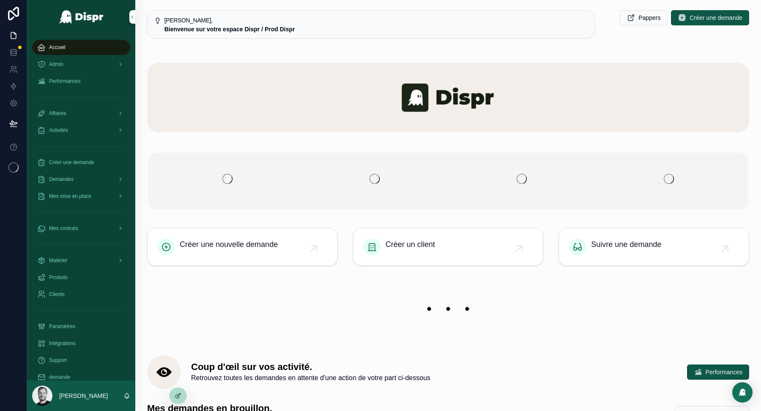 The height and width of the screenshot is (411, 761). I want to click on span: Produits, so click(58, 277).